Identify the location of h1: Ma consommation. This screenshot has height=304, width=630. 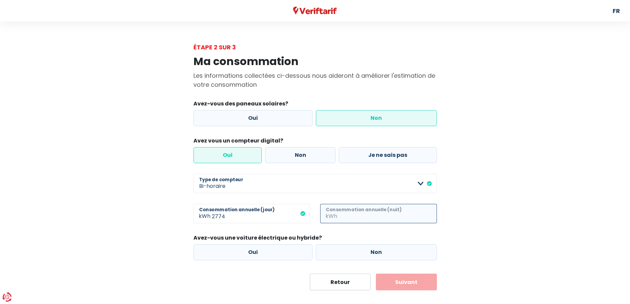
(315, 61).